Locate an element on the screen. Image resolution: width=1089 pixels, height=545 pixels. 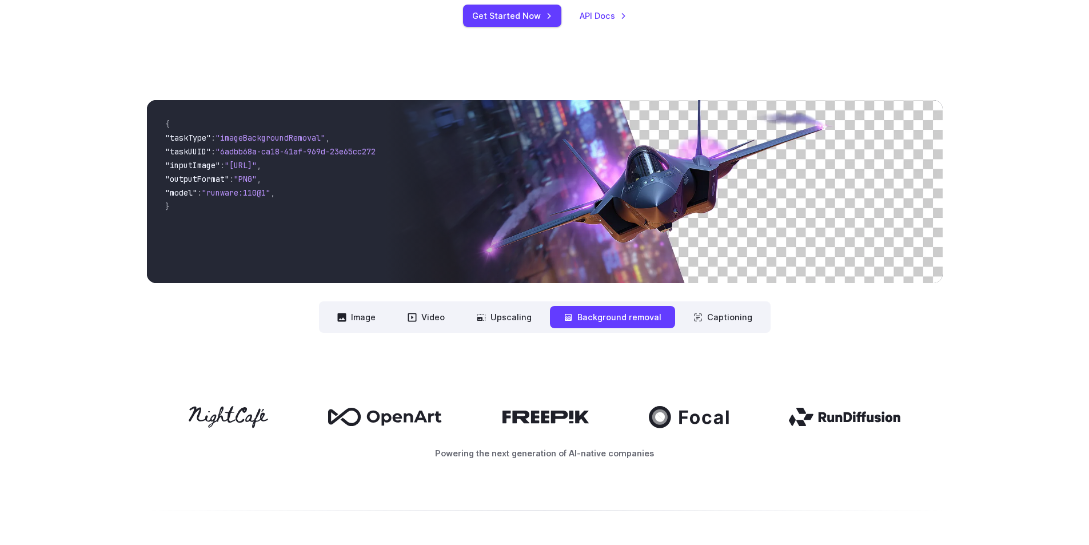
span: "imageBackgroundRemoval" is located at coordinates (270, 138).